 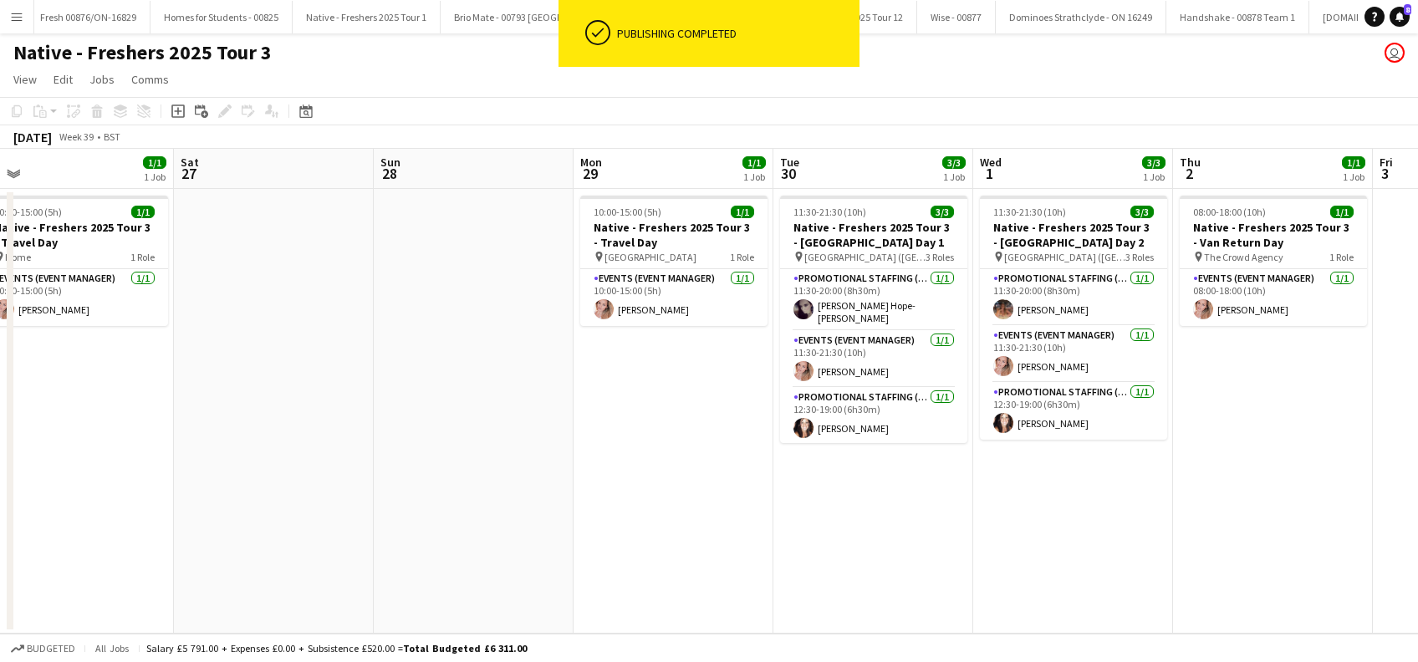 I want to click on a: 8, so click(x=1400, y=17).